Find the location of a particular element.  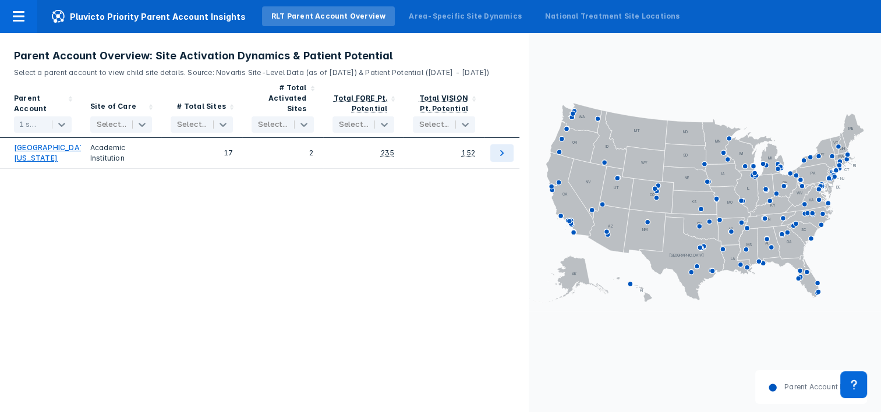

div: RLT Parent Account Overview is located at coordinates (328, 16).